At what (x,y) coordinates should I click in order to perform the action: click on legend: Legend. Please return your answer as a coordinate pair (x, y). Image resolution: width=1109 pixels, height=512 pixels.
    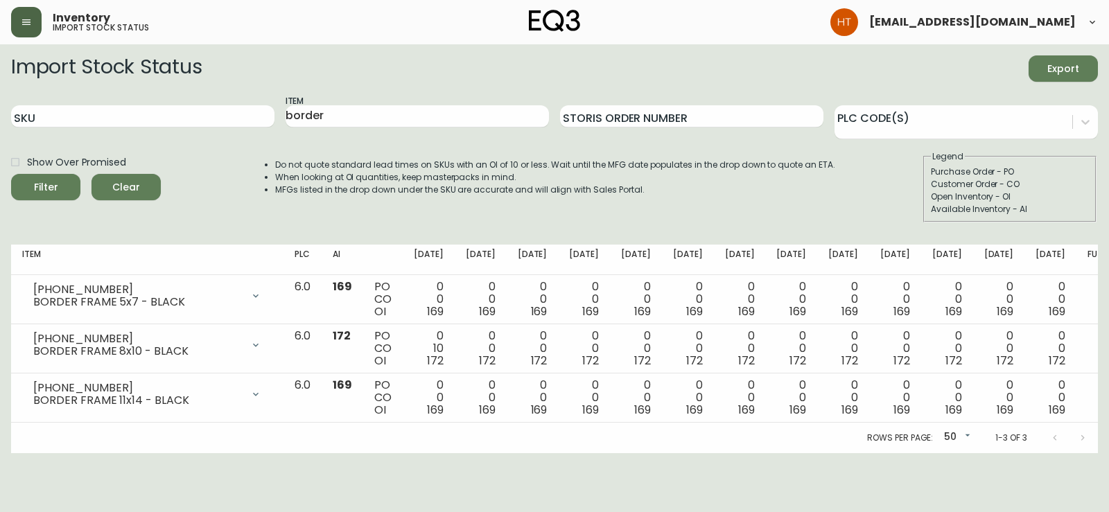
    Looking at the image, I should click on (947, 157).